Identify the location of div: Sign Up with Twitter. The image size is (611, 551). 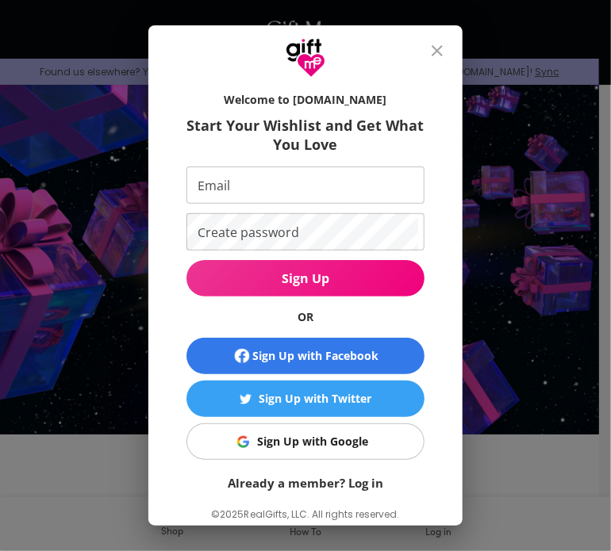
(316, 399).